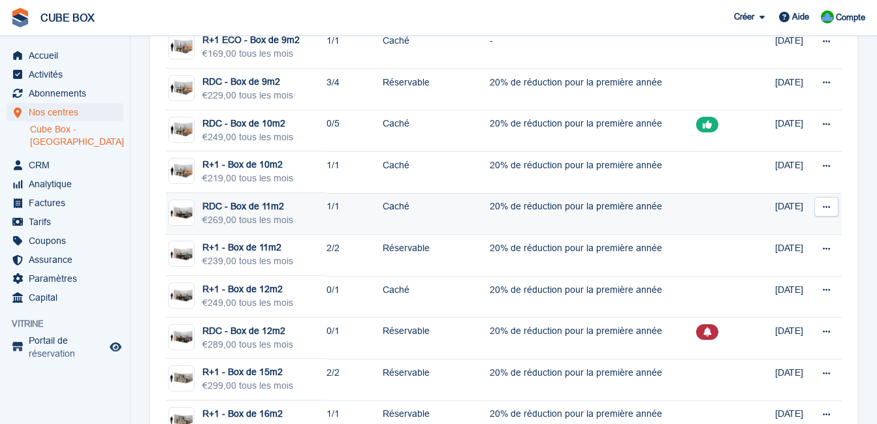  What do you see at coordinates (20, 18) in the screenshot?
I see `img: stora-icon-8386f47178a22dfd0bd8f6a31ec36ba5ce8667c1dd55bd0f319d3a0aa187defe.svg` at bounding box center [20, 18].